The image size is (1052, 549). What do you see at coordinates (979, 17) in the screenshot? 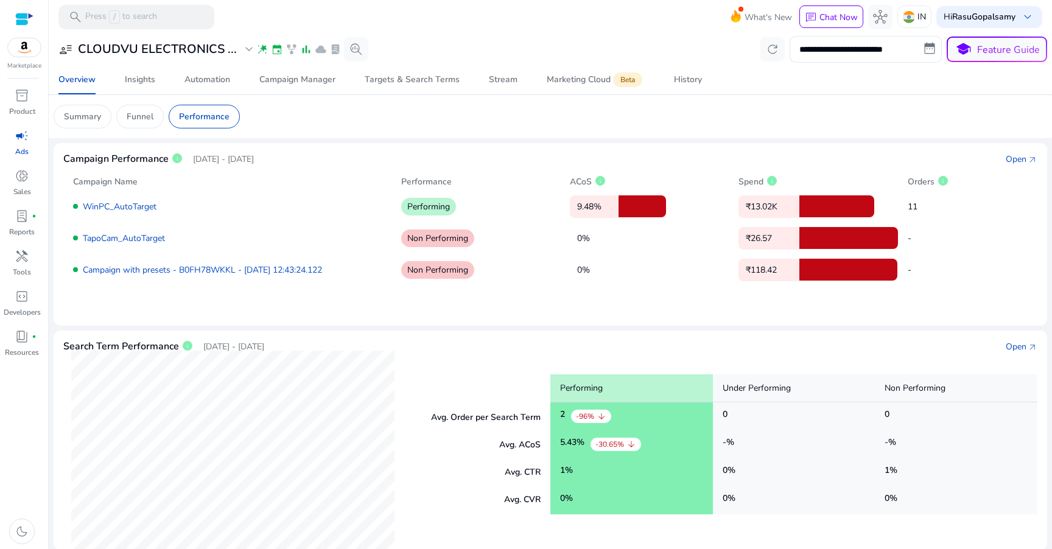
I see `p: Hi` at bounding box center [979, 17].